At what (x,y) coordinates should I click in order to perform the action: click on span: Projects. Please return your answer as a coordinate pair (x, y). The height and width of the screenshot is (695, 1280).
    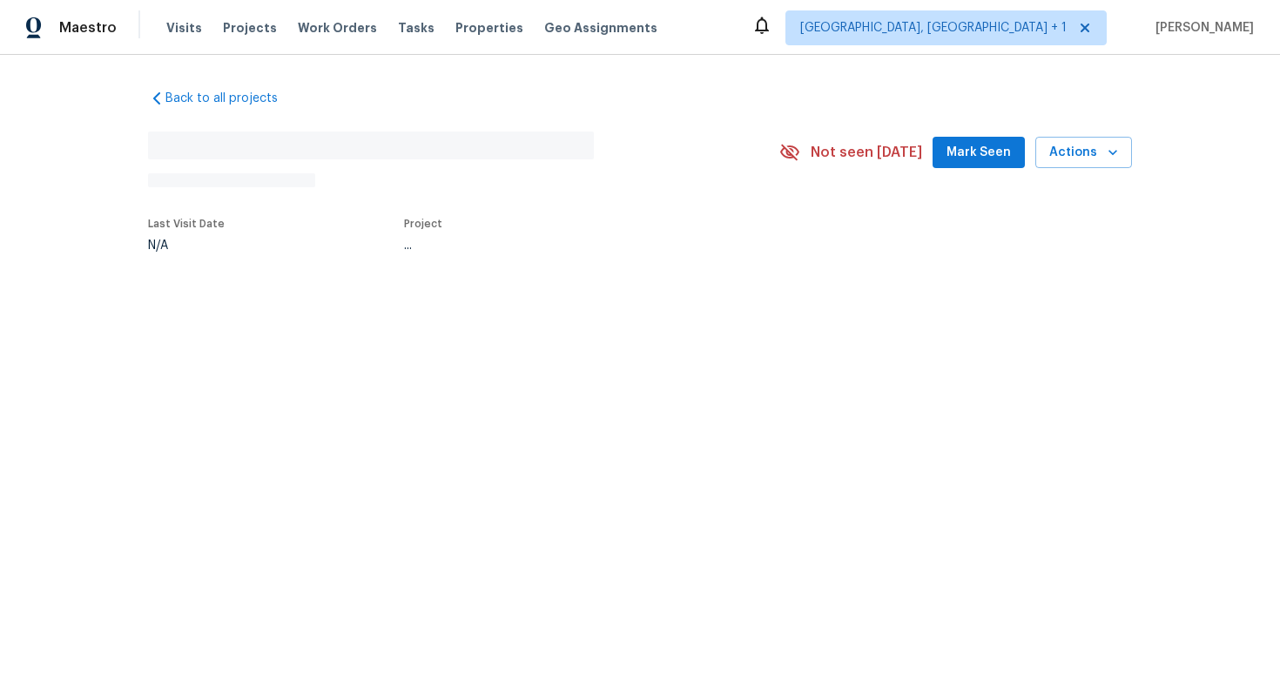
    Looking at the image, I should click on (250, 28).